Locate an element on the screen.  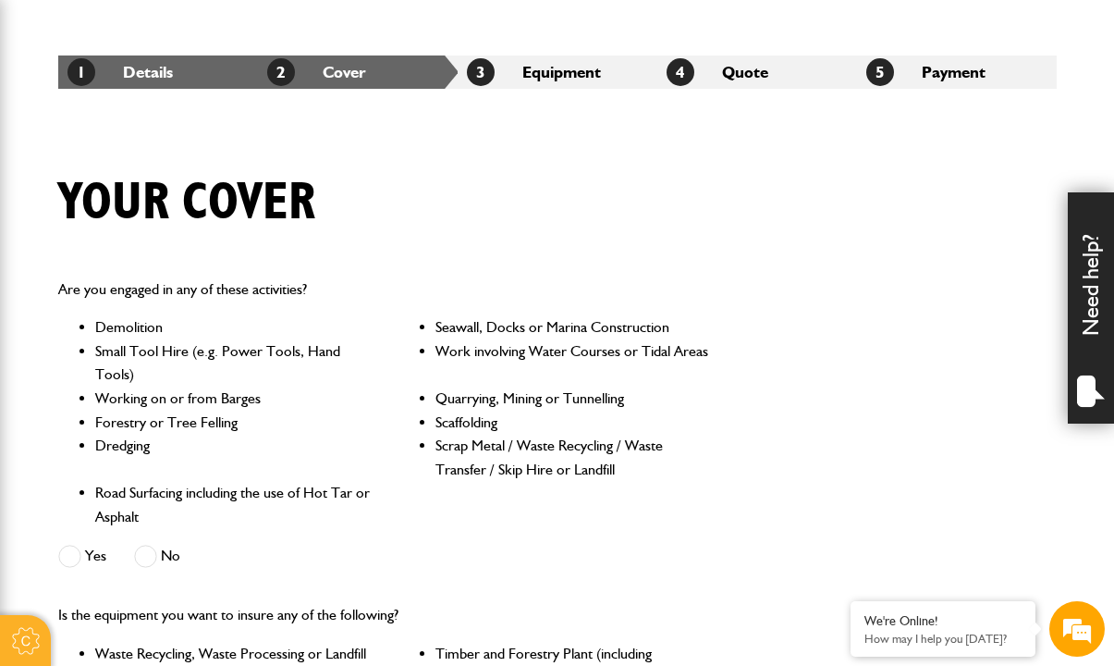
label: Yes is located at coordinates (82, 556).